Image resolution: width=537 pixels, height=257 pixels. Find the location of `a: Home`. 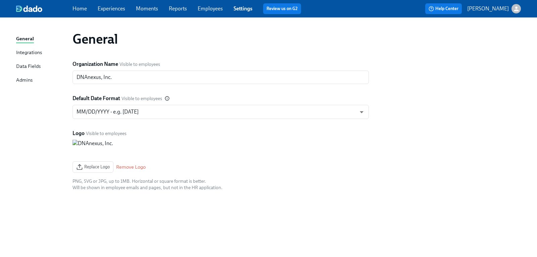

a: Home is located at coordinates (80, 8).